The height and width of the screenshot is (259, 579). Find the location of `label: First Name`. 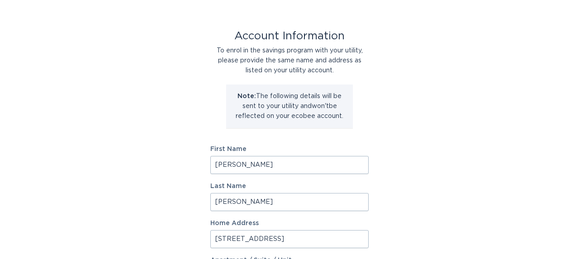

label: First Name is located at coordinates (289, 149).